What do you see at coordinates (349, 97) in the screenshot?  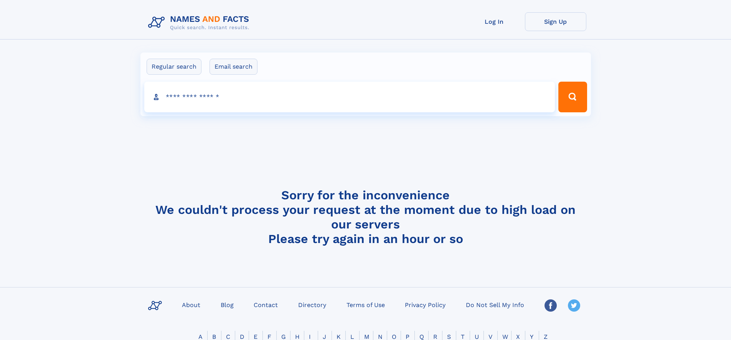 I see `input: search input` at bounding box center [349, 97].